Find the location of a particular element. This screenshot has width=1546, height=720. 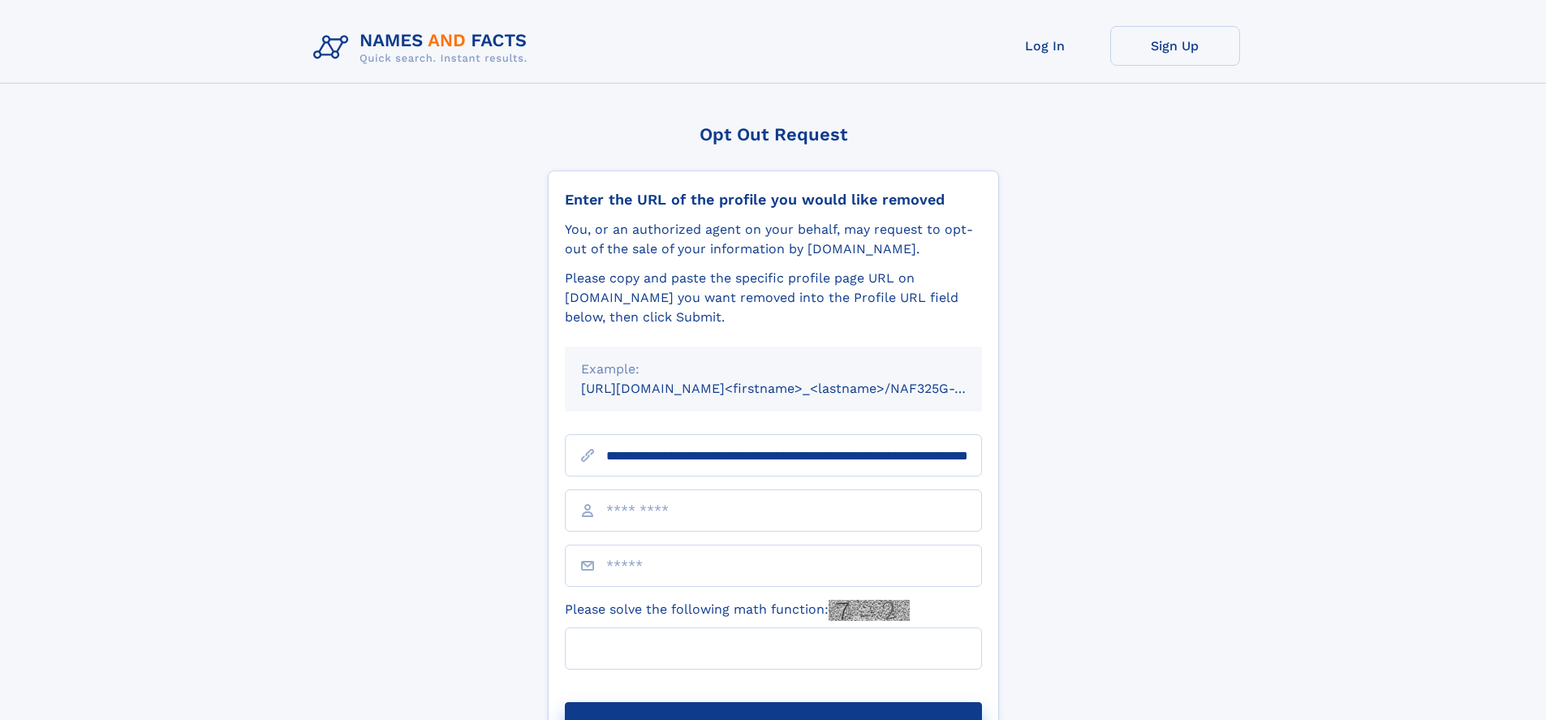

a: Sign Up is located at coordinates (1175, 45).